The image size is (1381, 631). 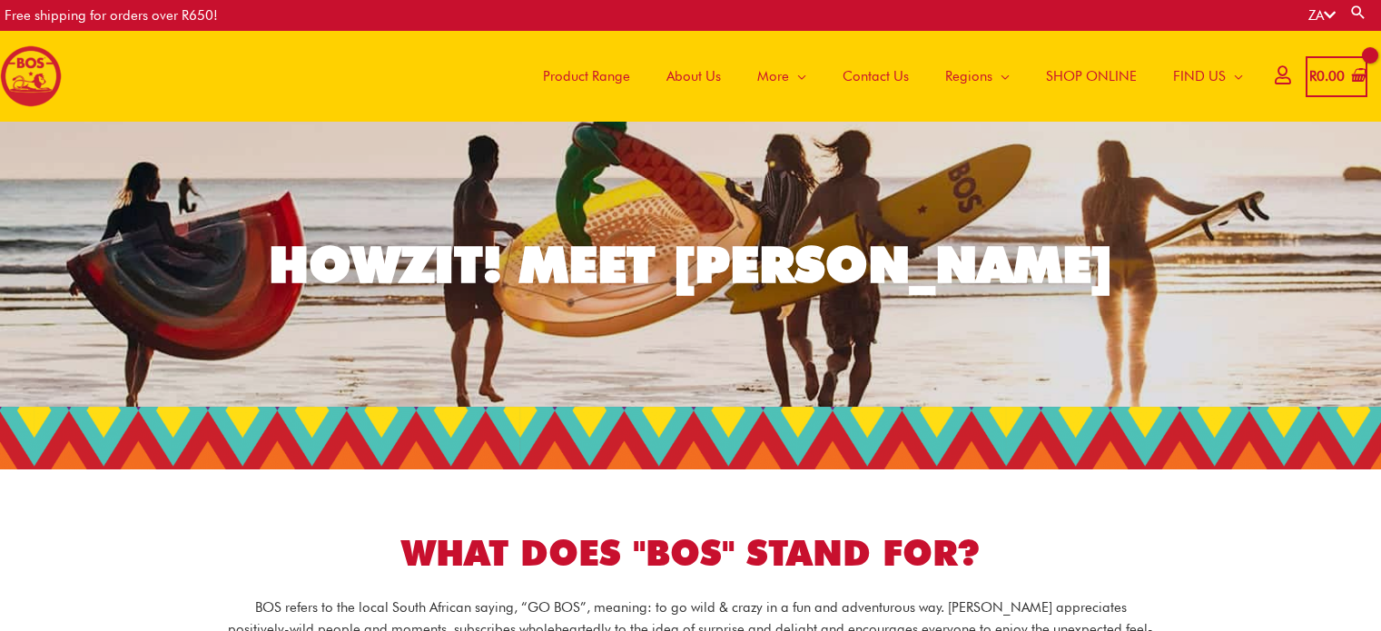 What do you see at coordinates (587, 76) in the screenshot?
I see `a: Product Range` at bounding box center [587, 76].